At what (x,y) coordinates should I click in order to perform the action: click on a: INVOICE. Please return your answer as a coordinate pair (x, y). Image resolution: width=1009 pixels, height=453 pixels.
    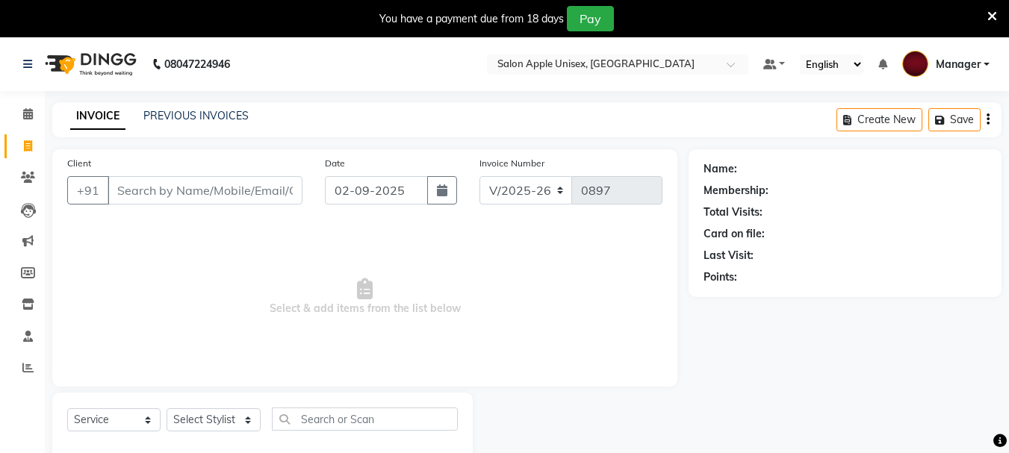
    Looking at the image, I should click on (98, 116).